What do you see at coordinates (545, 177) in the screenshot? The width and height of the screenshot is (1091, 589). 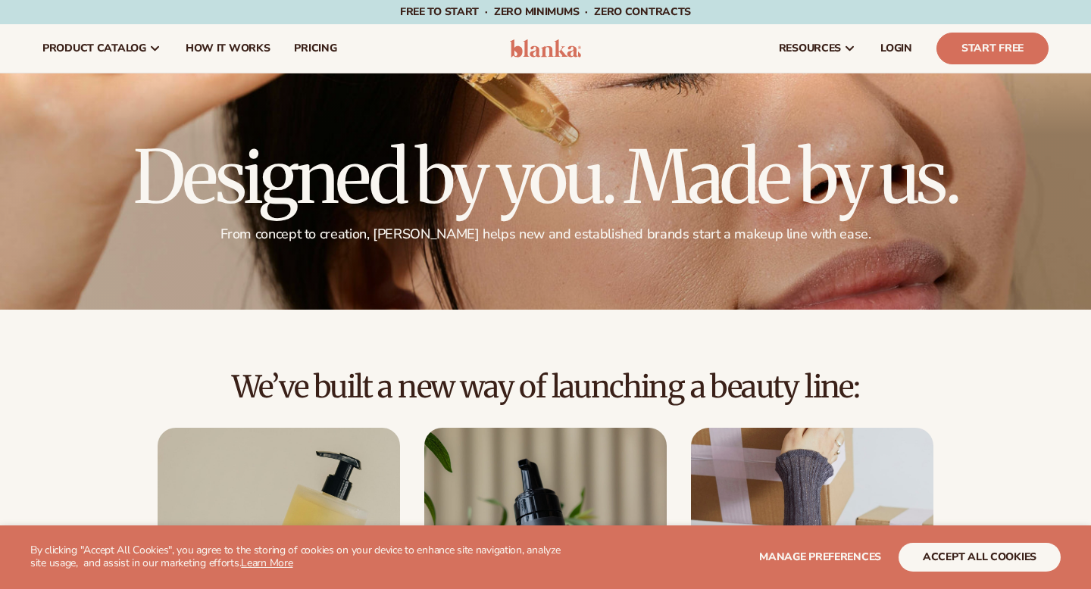 I see `h1: Designed by you. Made by us.` at bounding box center [545, 177].